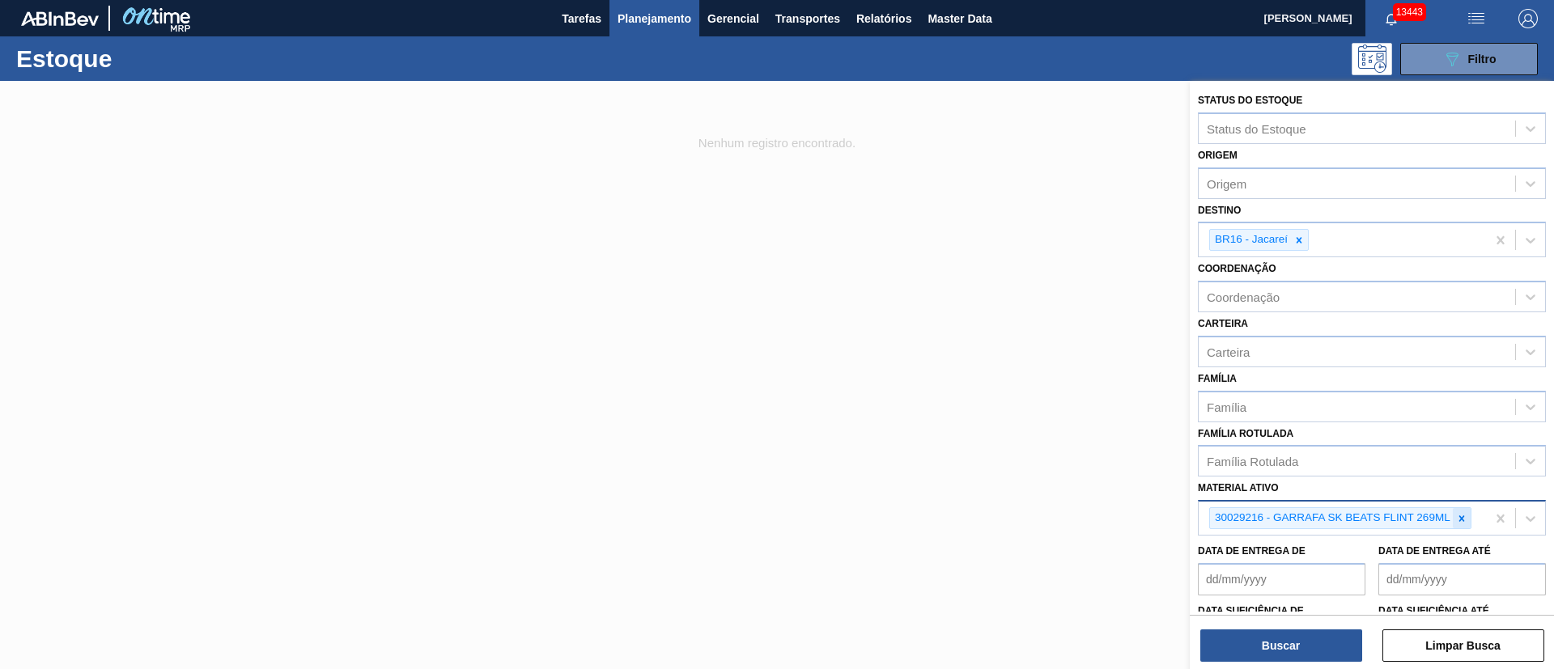  I want to click on button: Notificações, so click(1391, 19).